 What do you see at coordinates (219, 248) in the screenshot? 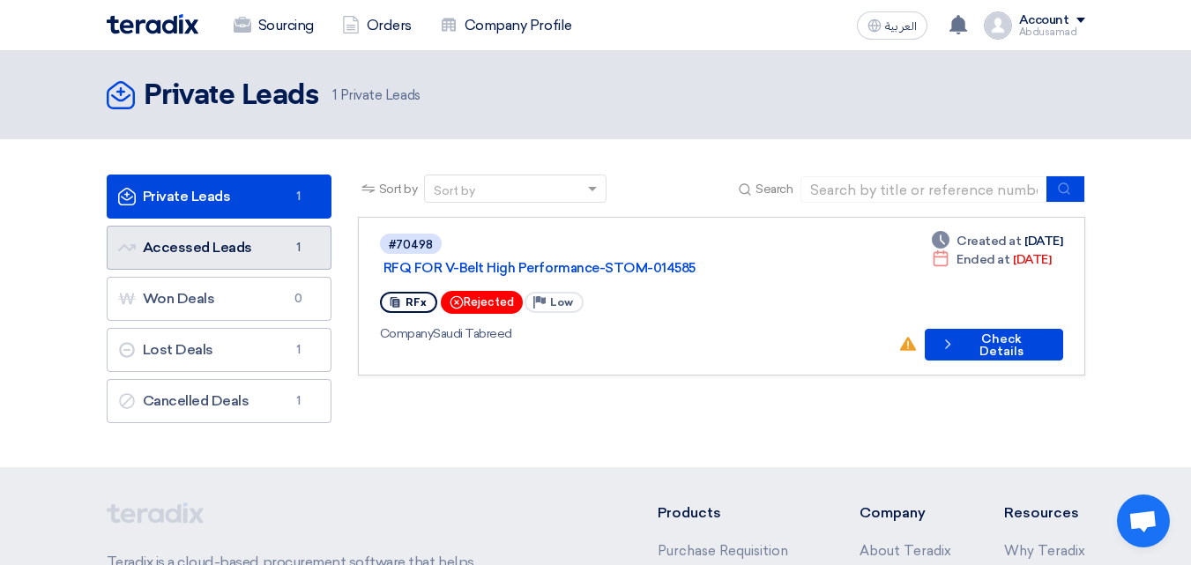
I see `a: Accessed Leads1` at bounding box center [219, 248].